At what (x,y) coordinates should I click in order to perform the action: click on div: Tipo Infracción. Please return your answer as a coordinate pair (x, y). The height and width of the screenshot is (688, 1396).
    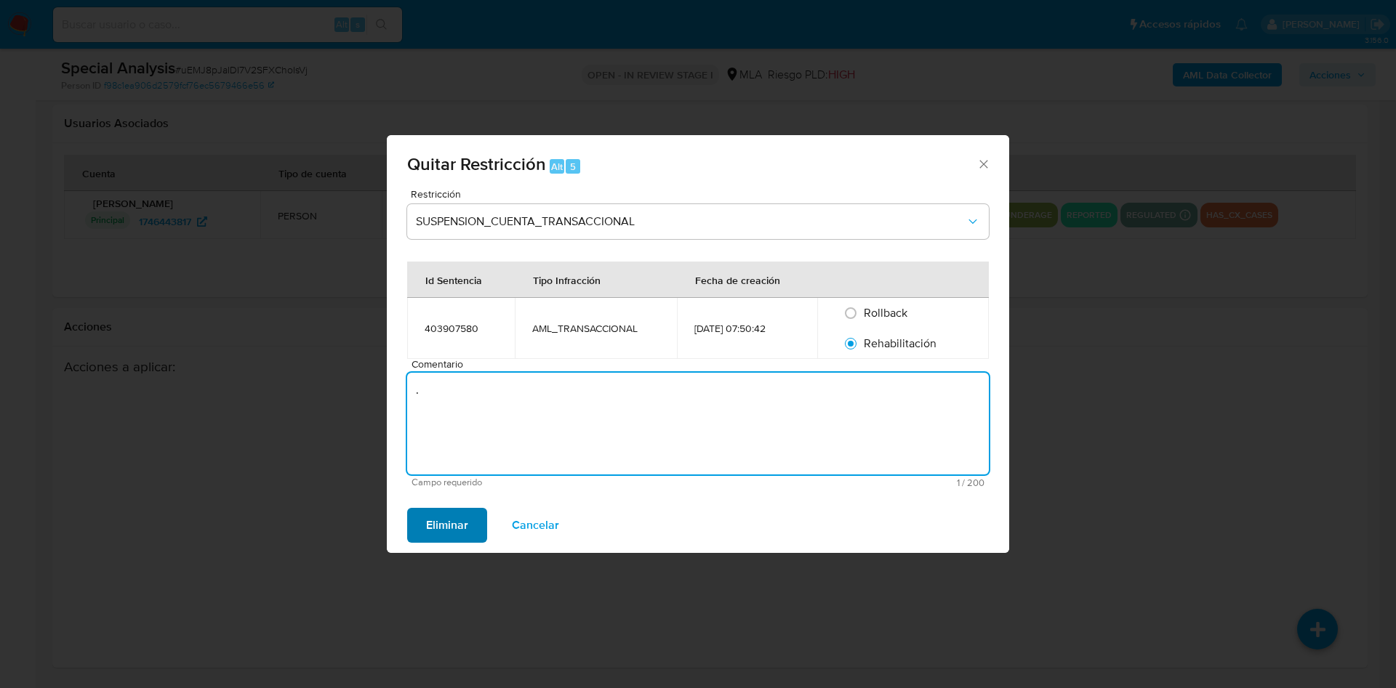
    Looking at the image, I should click on (566, 280).